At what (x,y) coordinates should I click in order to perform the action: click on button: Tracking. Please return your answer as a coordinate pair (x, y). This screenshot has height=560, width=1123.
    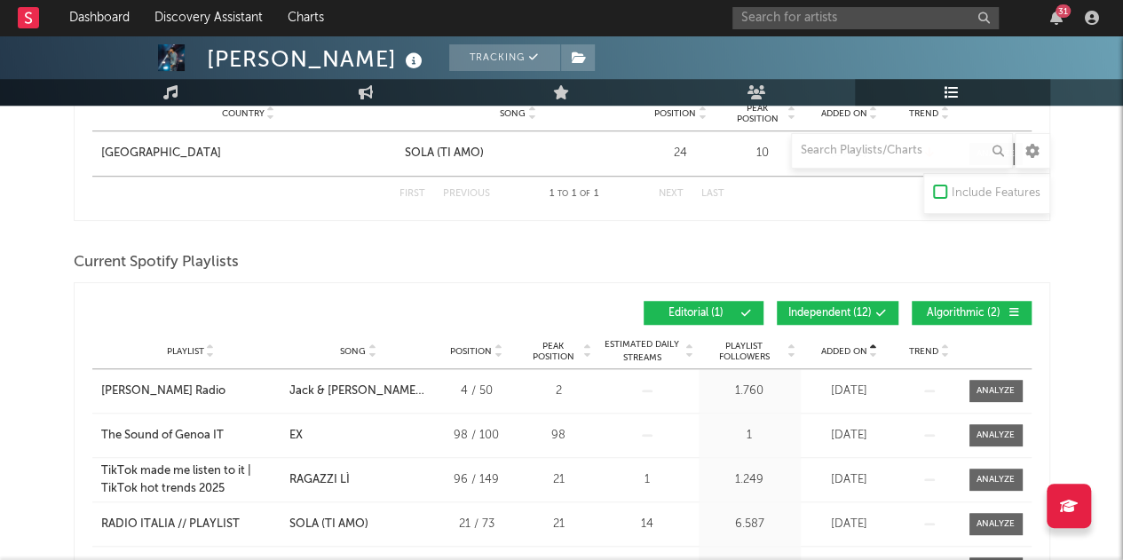
    Looking at the image, I should click on (504, 58).